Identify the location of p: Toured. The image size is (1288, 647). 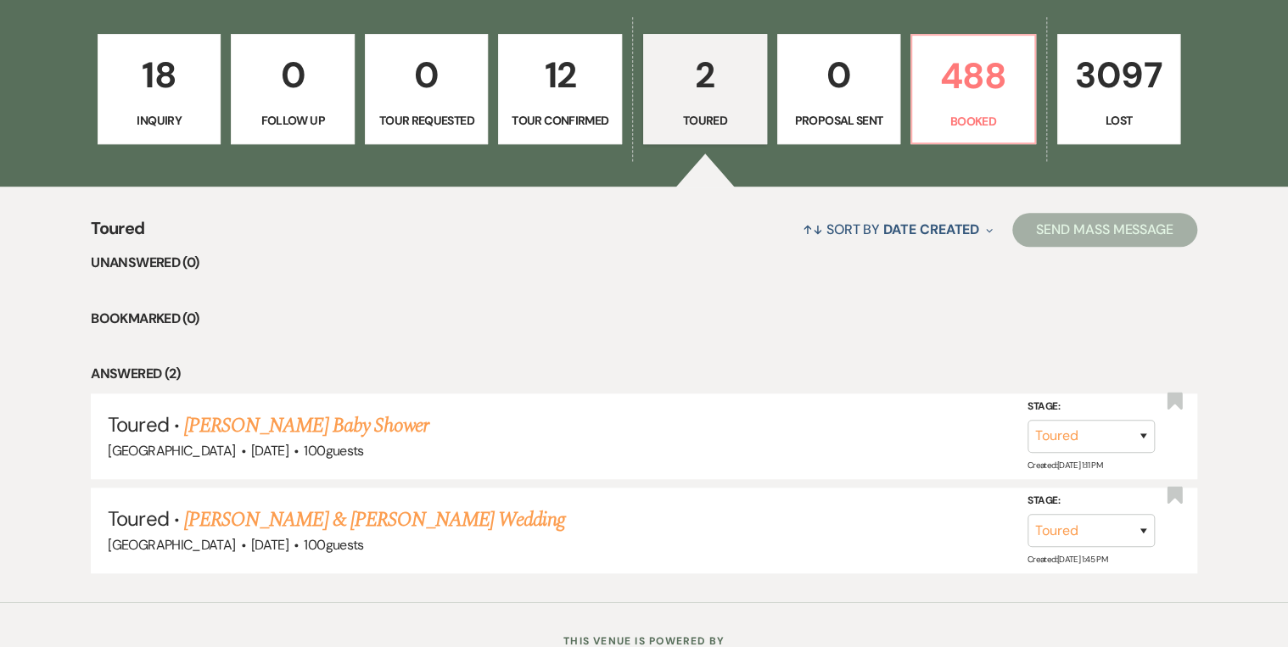
(705, 120).